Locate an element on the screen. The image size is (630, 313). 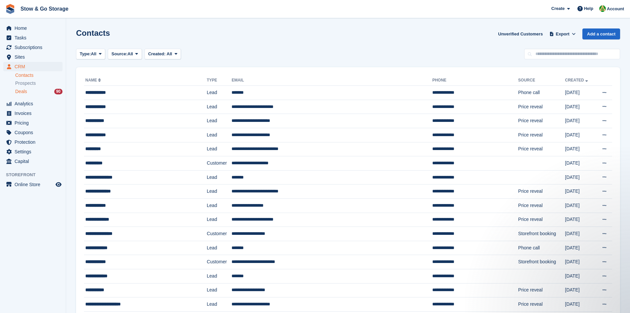
span: Settings is located at coordinates (34, 151).